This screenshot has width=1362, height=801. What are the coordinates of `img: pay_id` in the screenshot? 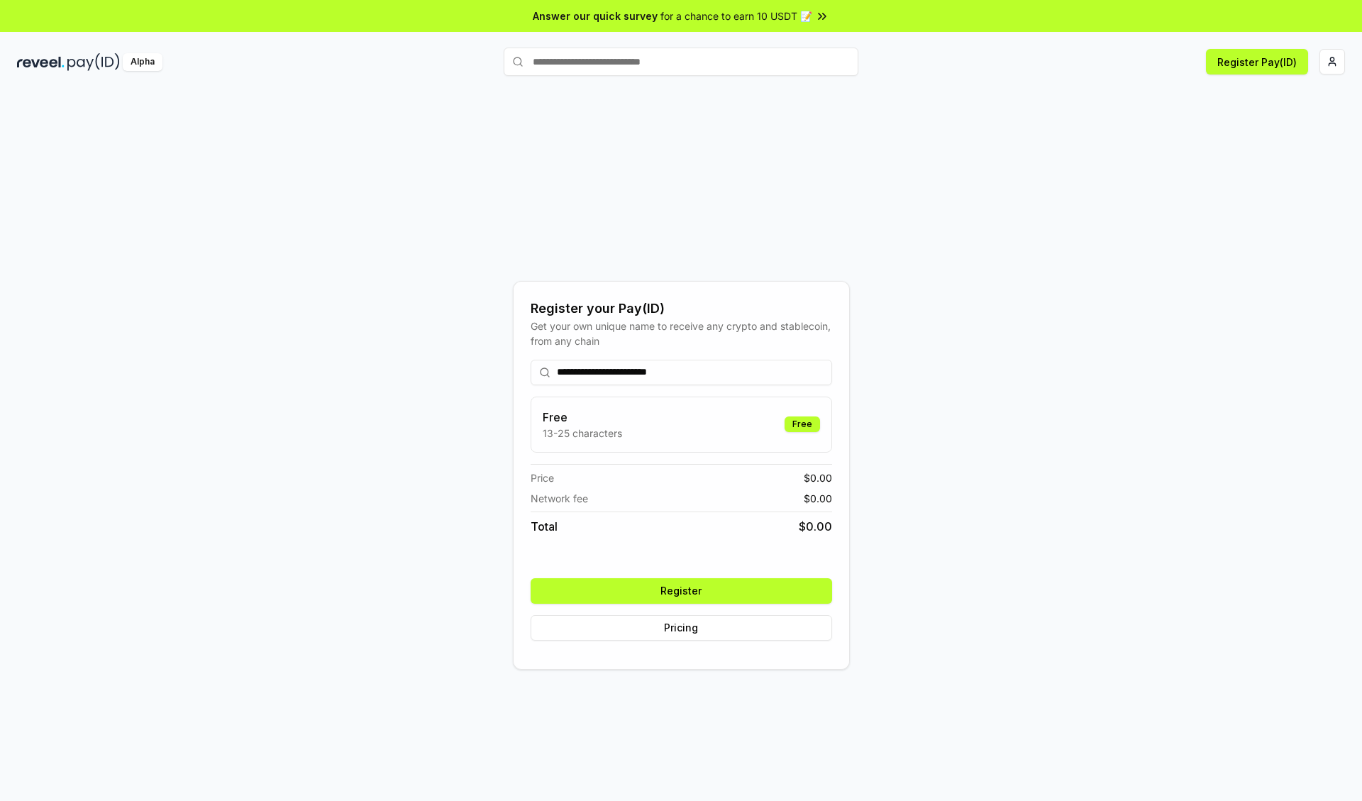 It's located at (94, 62).